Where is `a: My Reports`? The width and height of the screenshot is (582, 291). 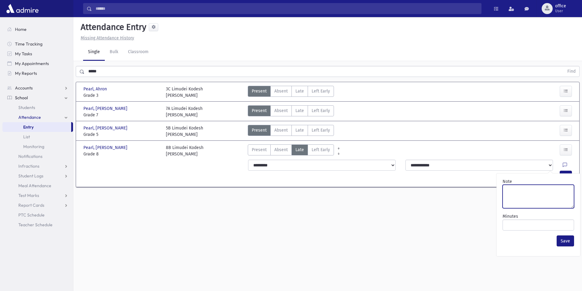
a: My Reports is located at coordinates (38, 73).